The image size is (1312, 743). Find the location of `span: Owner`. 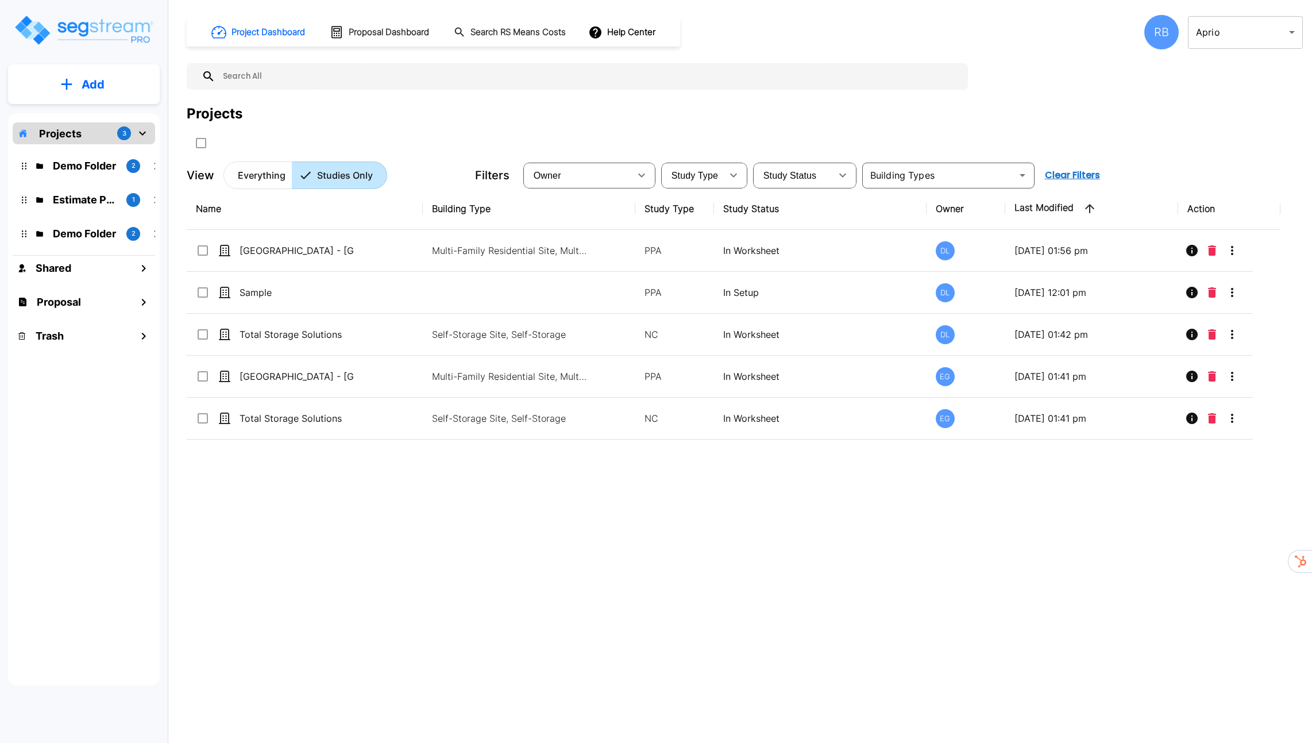

span: Owner is located at coordinates (547, 175).